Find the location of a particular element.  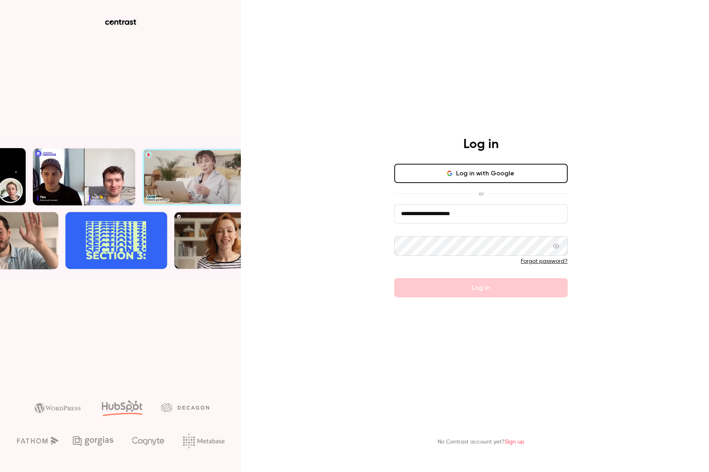

a: Forgot password? is located at coordinates (544, 262).